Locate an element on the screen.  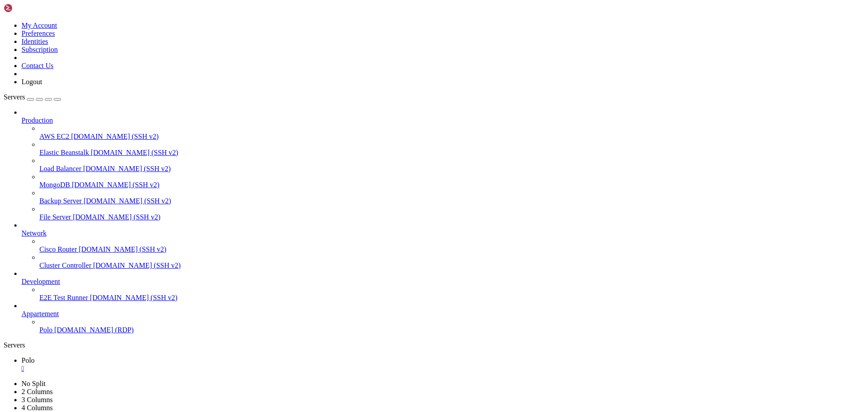
span: E2E Test Runner is located at coordinates (64, 297).